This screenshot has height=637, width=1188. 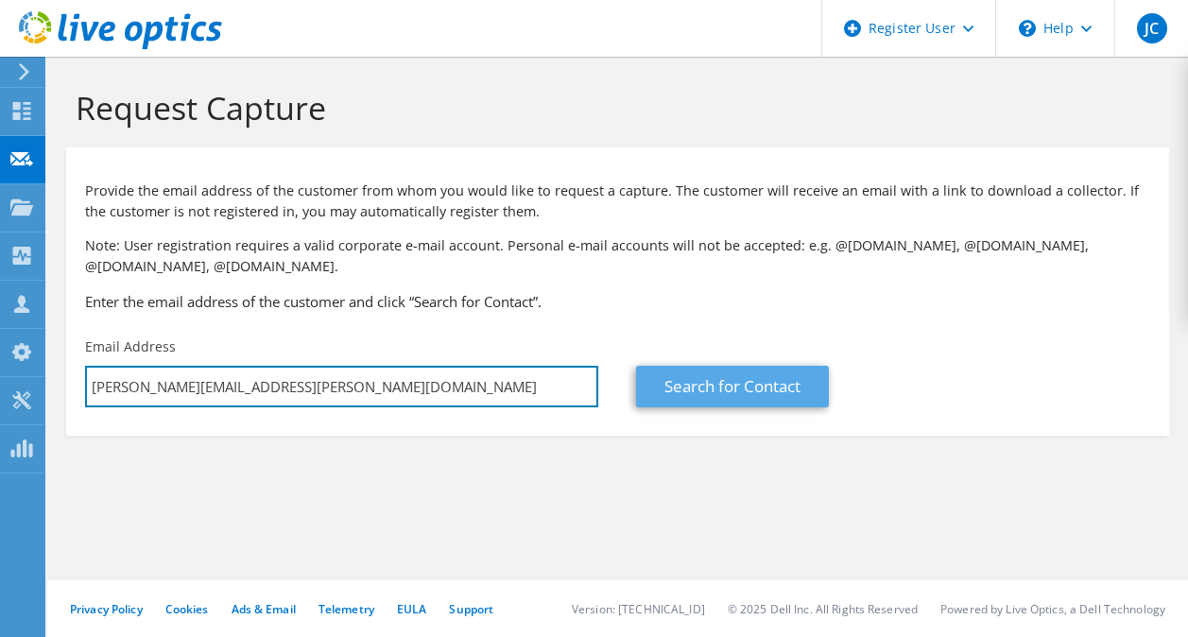 I want to click on a: EULA, so click(x=411, y=609).